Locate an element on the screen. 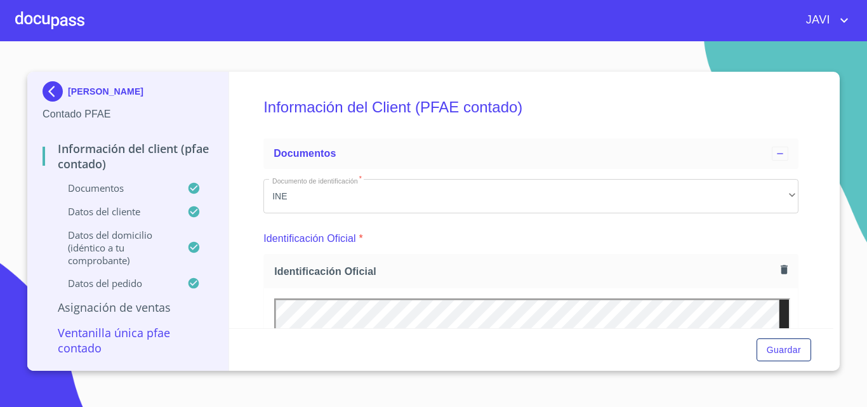  button: Guardar is located at coordinates (783, 350).